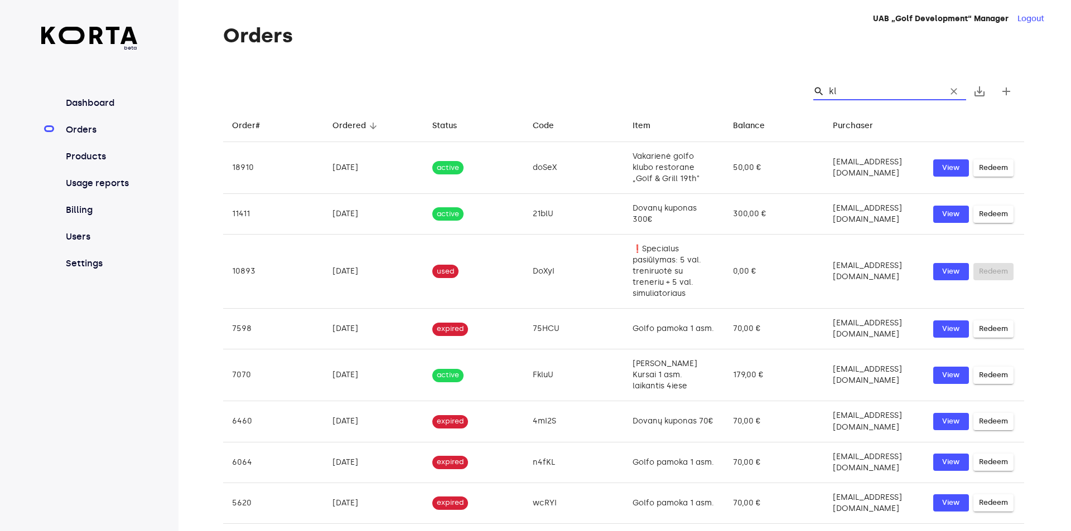 Image resolution: width=1071 pixels, height=531 pixels. What do you see at coordinates (89, 35) in the screenshot?
I see `img: Korta` at bounding box center [89, 35].